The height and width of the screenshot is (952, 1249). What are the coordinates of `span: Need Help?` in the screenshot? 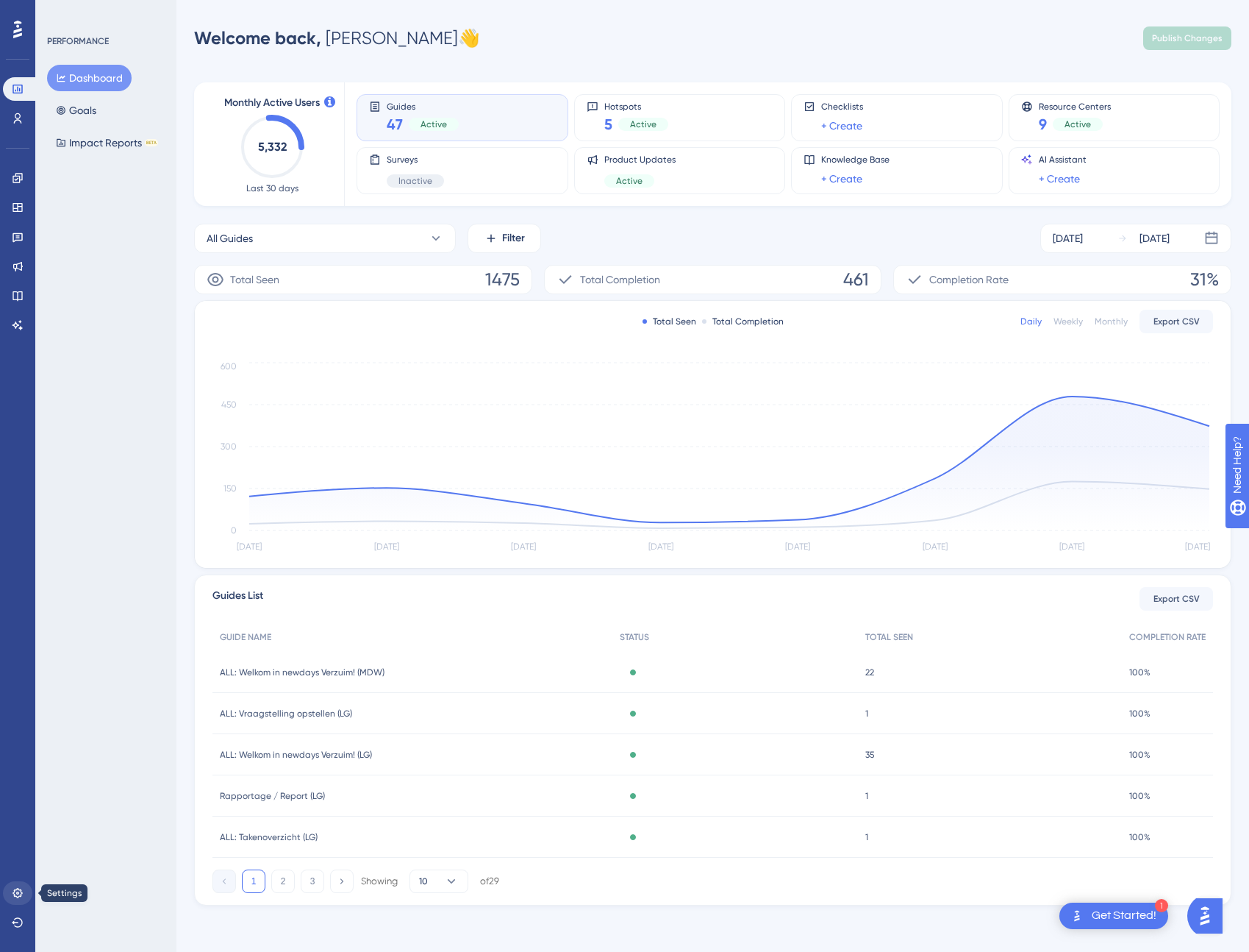 It's located at (63, 13).